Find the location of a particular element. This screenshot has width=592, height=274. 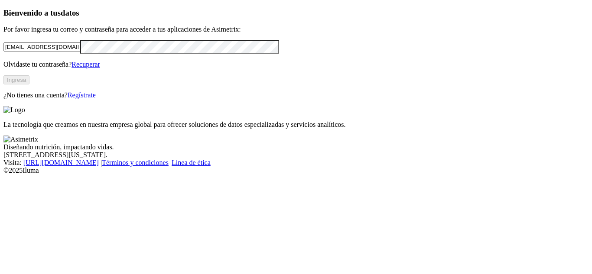

span: datos is located at coordinates (70, 13).